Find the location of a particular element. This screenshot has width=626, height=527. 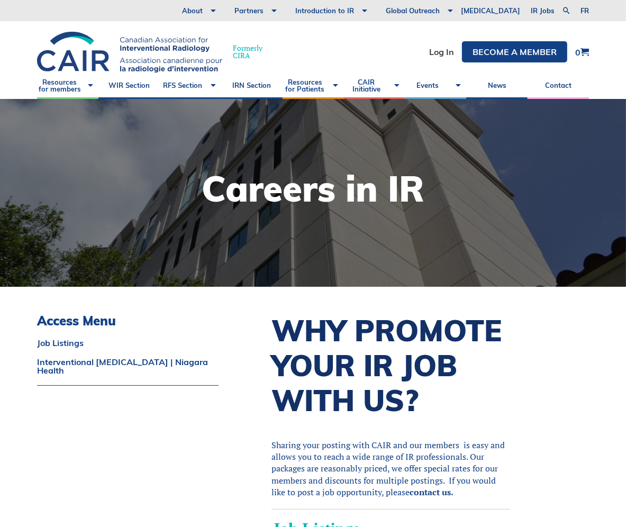

a: FormerlyCIRA is located at coordinates (155, 52).